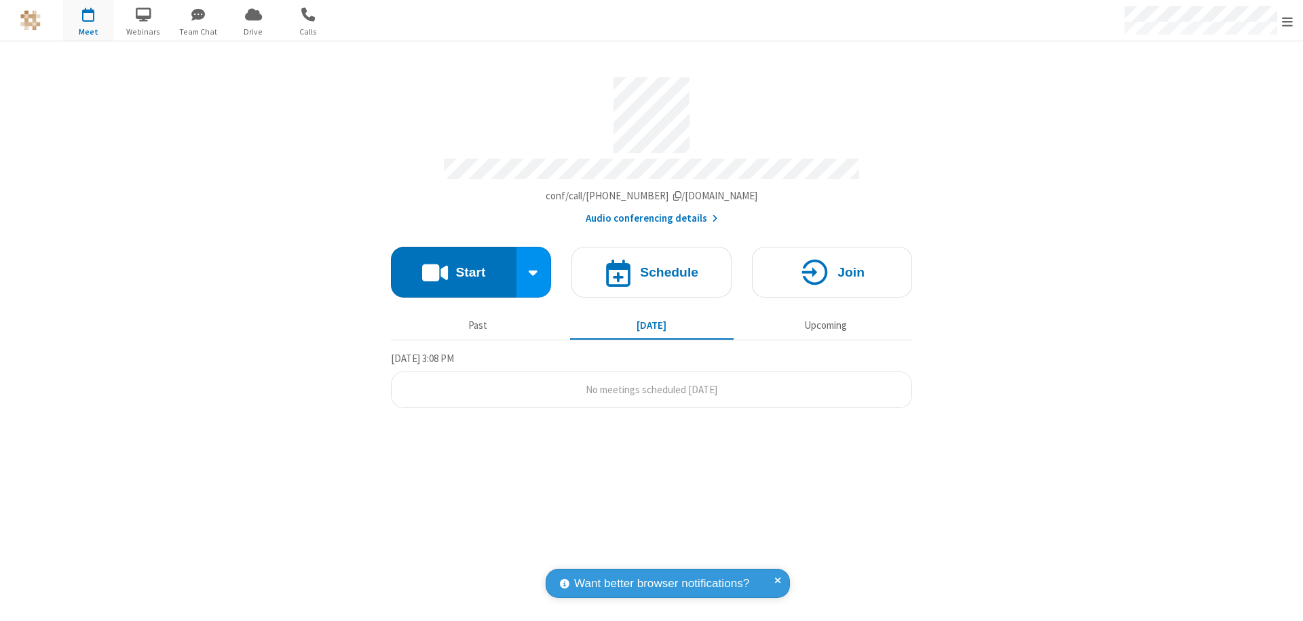 The height and width of the screenshot is (621, 1303). I want to click on section: Account details, so click(651, 147).